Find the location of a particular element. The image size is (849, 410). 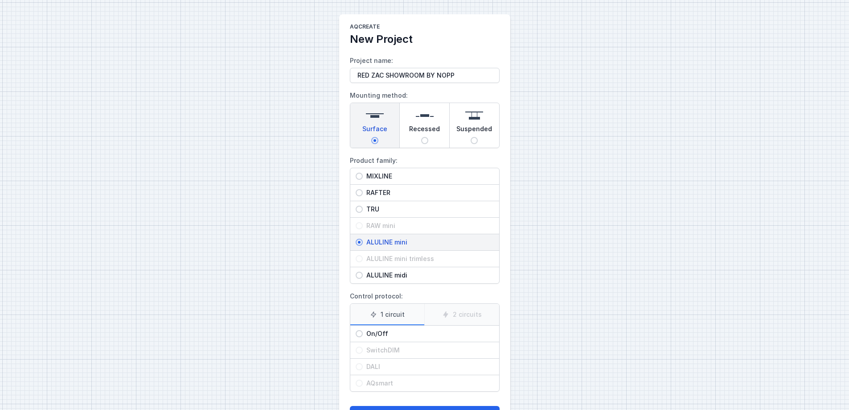

h1: AQcreate is located at coordinates (425, 28).